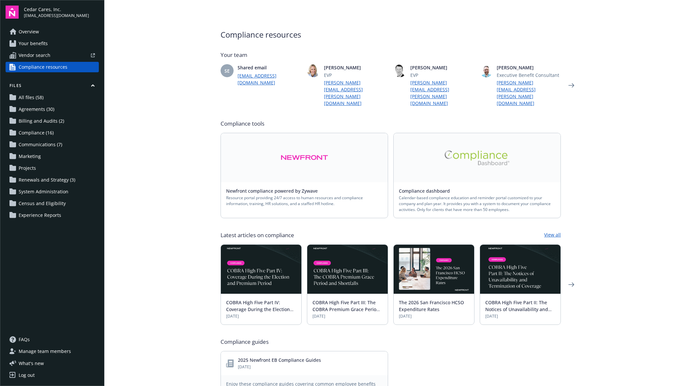  I want to click on span: Calendar-based compliance education and reminder portal customized to your company and plan year...., so click(477, 204).